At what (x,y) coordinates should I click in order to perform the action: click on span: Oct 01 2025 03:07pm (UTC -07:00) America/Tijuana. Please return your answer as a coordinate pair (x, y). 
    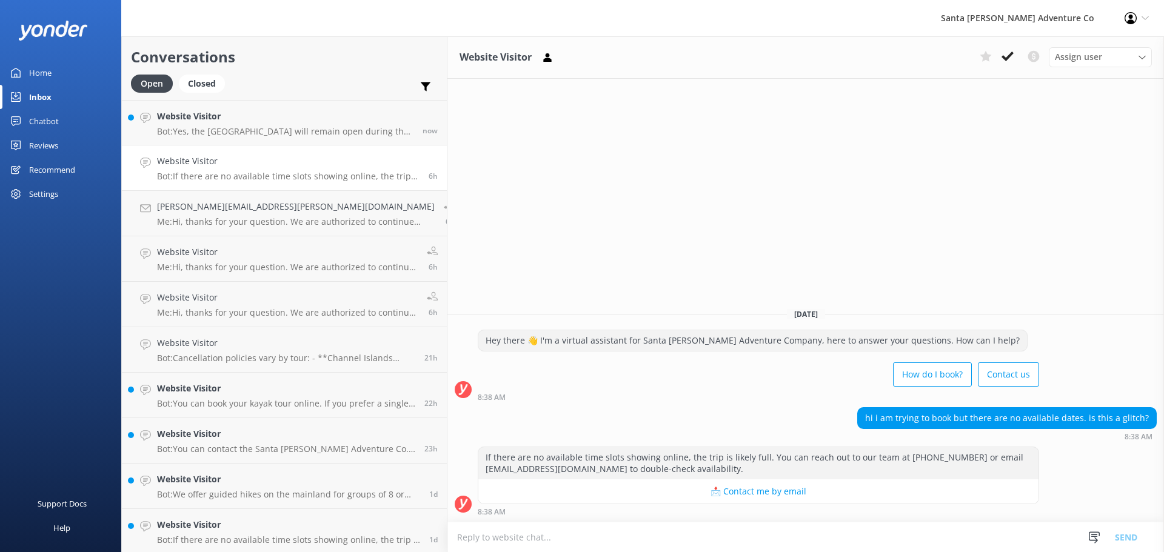
    Looking at the image, I should click on (430, 130).